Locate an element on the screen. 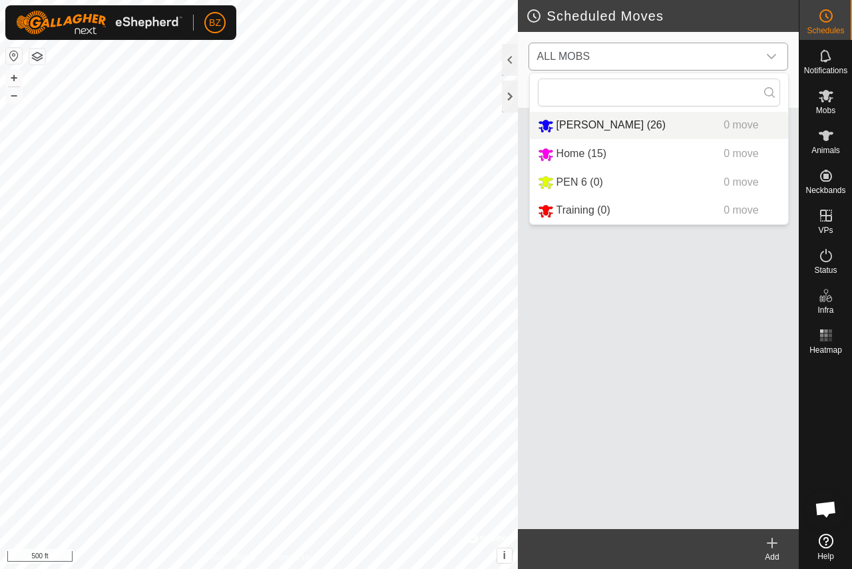  span: No moves have been scheduled. is located at coordinates (619, 94).